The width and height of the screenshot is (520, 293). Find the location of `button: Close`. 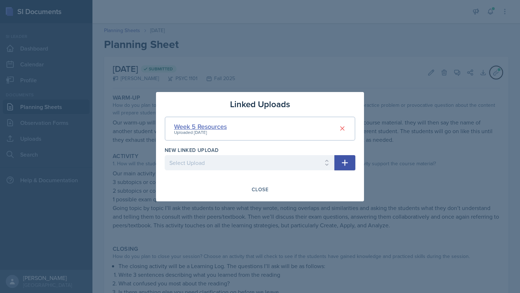

button: Close is located at coordinates (260, 190).